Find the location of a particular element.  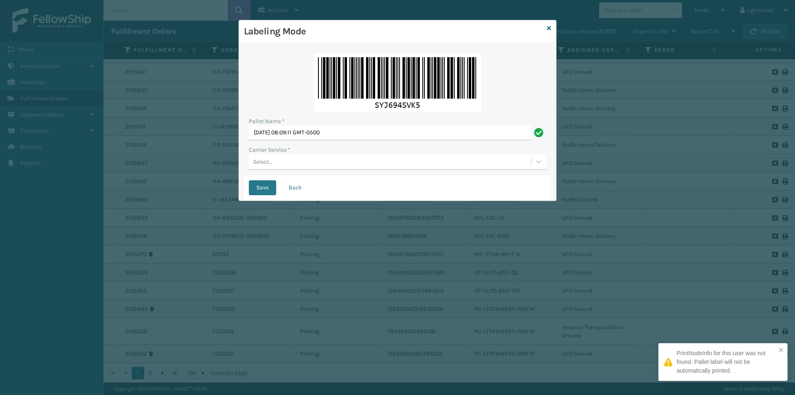

img: mf4bQAAAAGSURBVAMAcMukkHrDWPoAAAAASUVORK5CYII= is located at coordinates (397, 82).